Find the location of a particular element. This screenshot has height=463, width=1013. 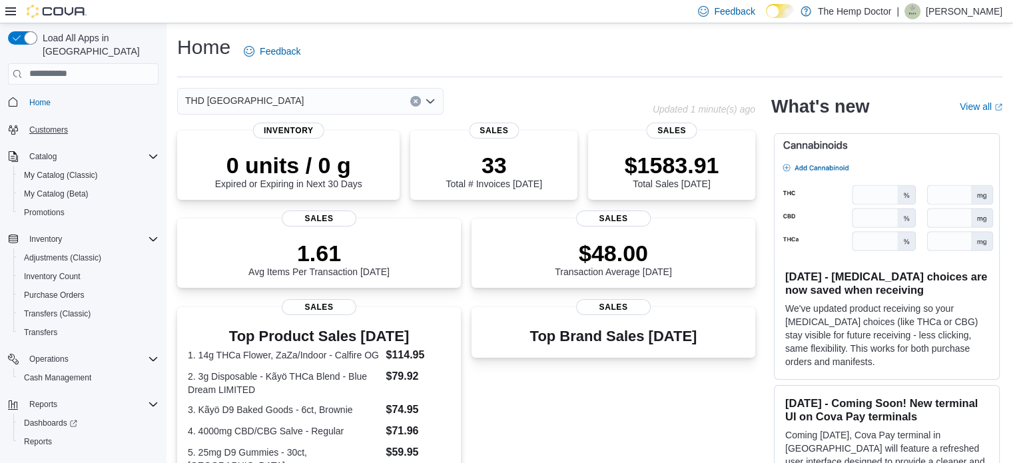

p: 1.61 is located at coordinates (319, 253).